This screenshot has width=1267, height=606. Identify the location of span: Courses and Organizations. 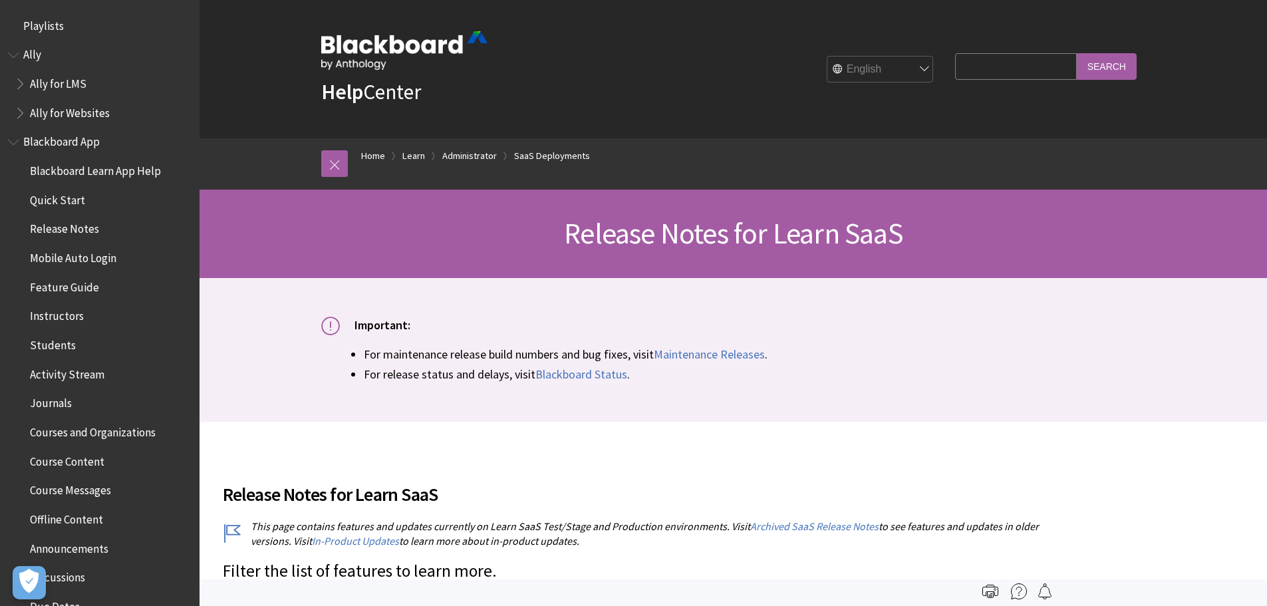
(92, 429).